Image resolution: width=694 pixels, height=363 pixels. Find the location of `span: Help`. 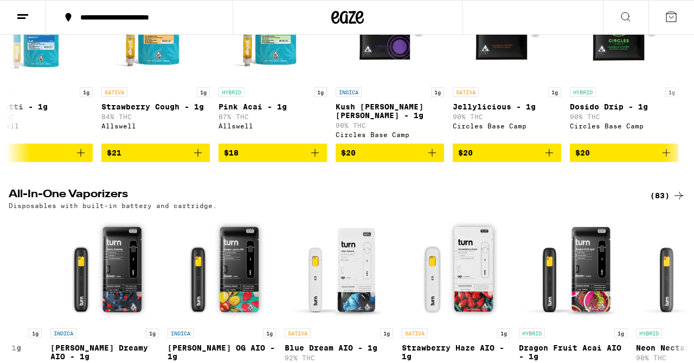

span: Help is located at coordinates (34, 12).